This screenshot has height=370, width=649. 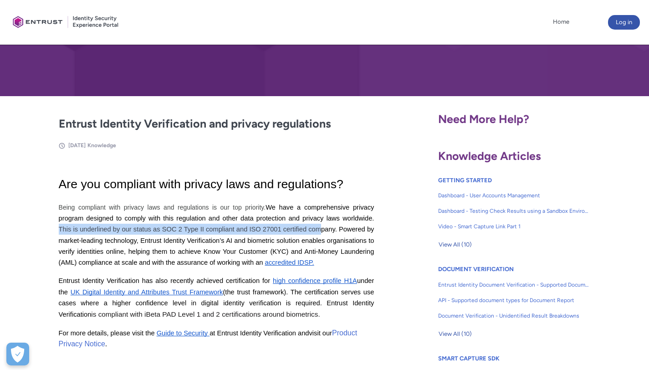 I want to click on span: Document Verification - Unidentified Result Breakdowns, so click(x=514, y=316).